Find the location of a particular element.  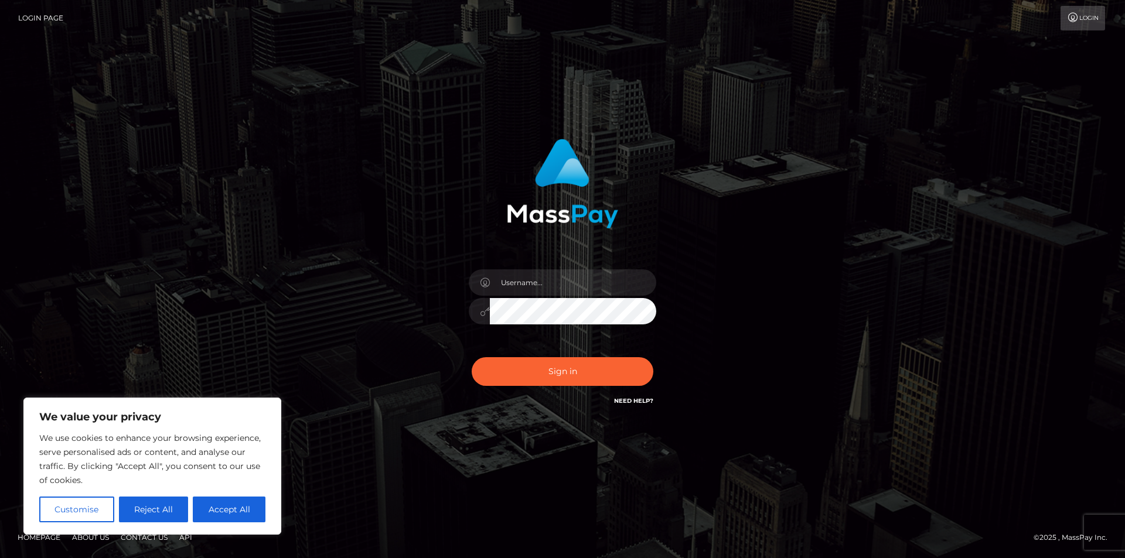

img: MassPay Login is located at coordinates (562, 183).